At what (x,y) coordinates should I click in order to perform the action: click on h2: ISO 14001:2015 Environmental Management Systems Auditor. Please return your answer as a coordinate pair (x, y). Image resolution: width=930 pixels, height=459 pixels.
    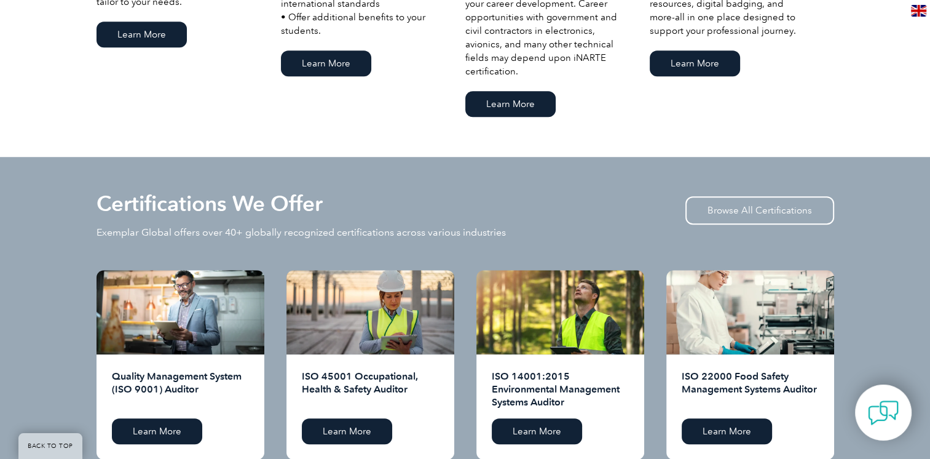
    Looking at the image, I should click on (560, 389).